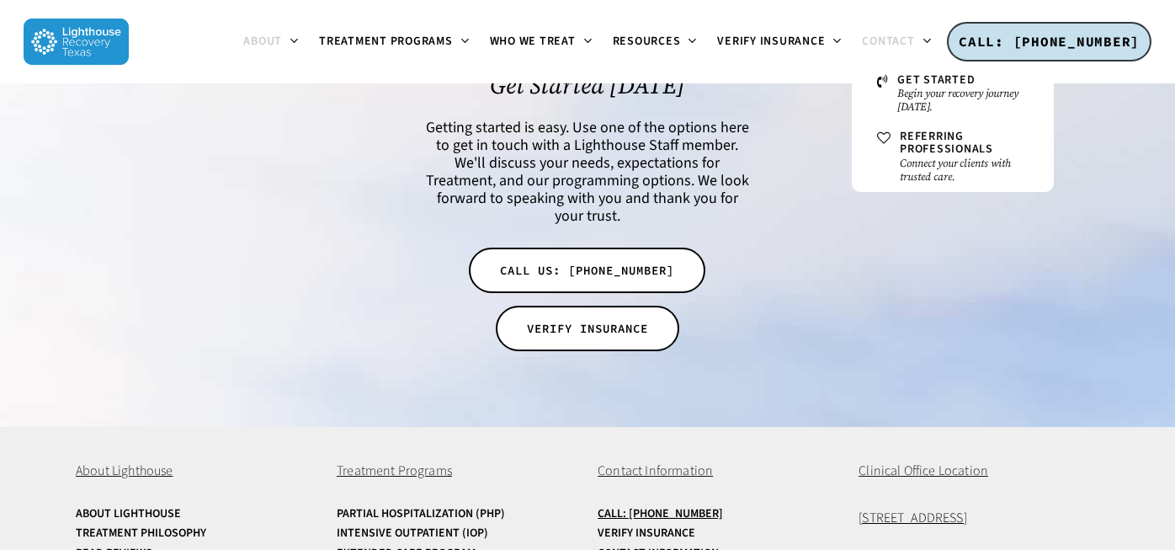 The image size is (1175, 550). I want to click on a: Treatment Programs, so click(394, 42).